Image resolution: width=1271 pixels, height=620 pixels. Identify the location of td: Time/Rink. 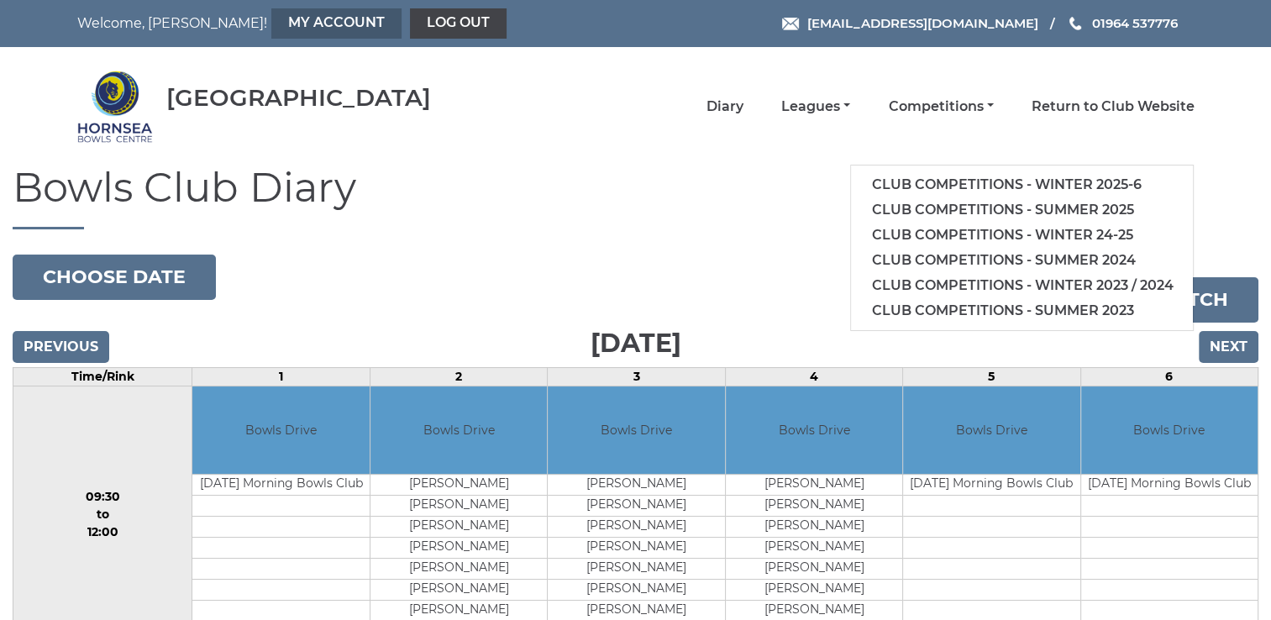
(103, 376).